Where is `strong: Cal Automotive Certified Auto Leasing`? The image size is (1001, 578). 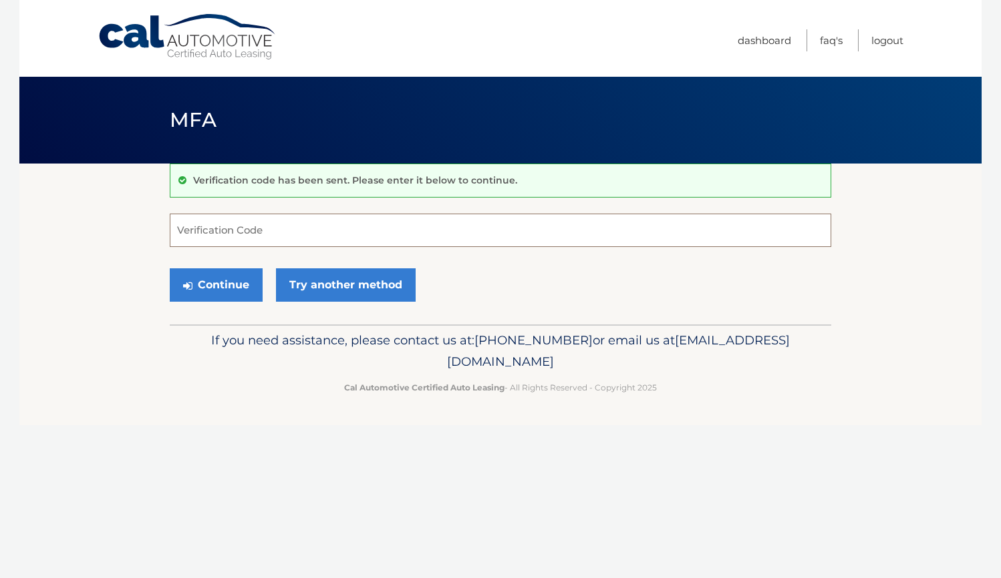 strong: Cal Automotive Certified Auto Leasing is located at coordinates (424, 387).